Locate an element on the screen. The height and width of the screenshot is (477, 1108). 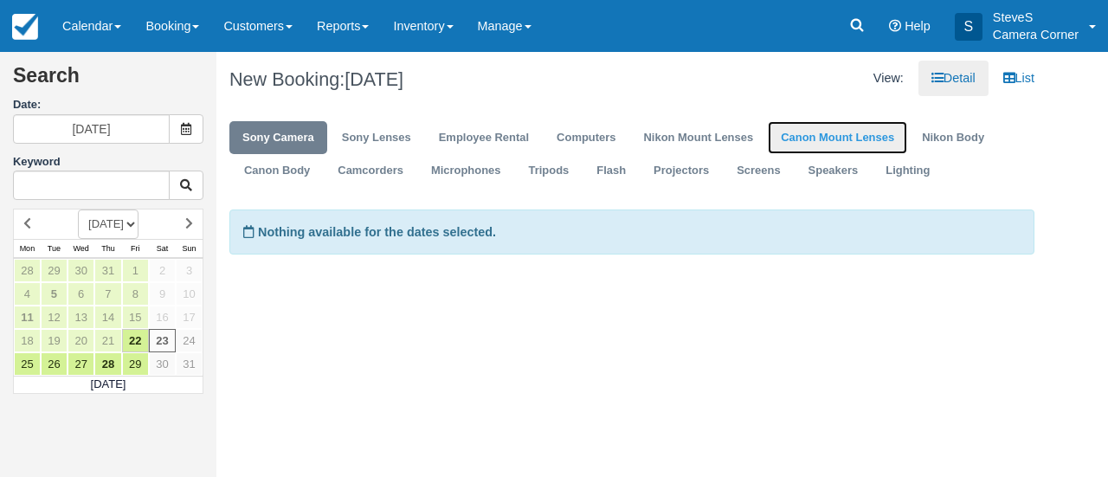
a: 1 is located at coordinates (135, 270).